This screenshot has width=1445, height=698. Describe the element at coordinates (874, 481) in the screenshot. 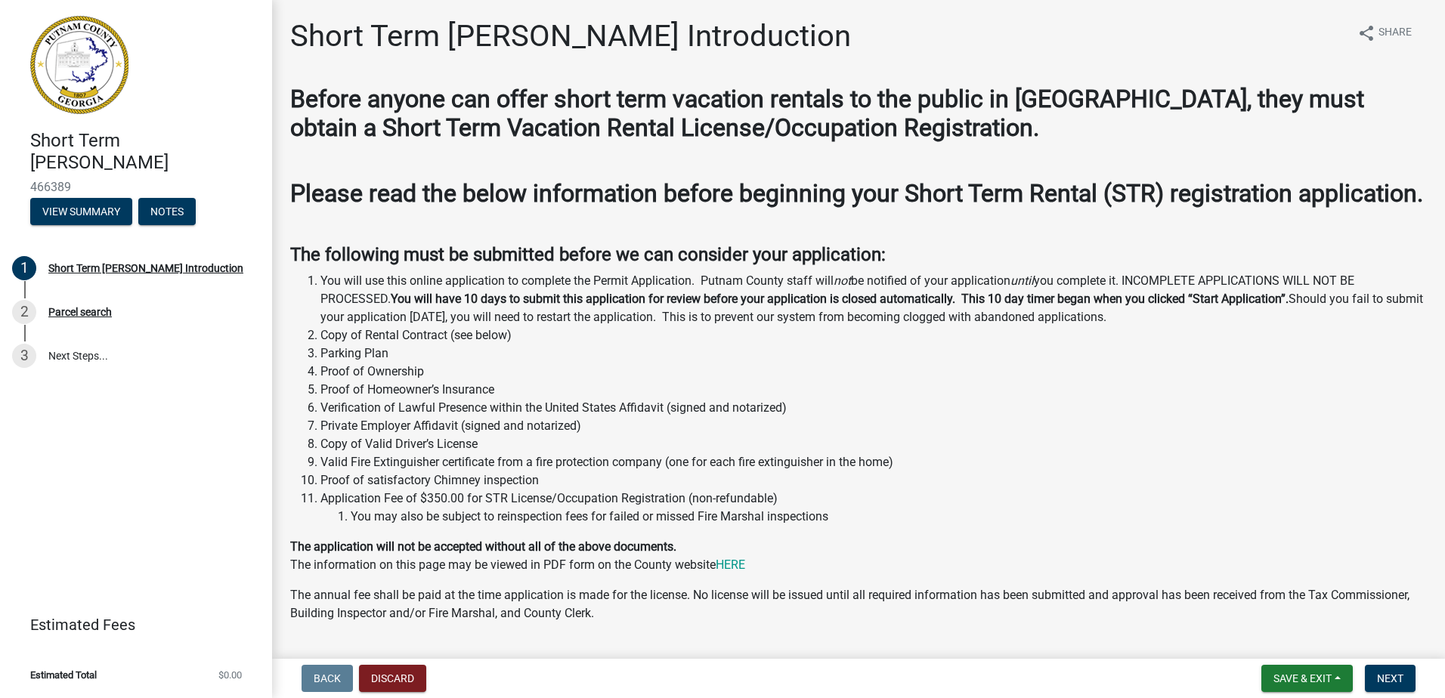

I see `li: Proof of satisfactory Chimney inspection` at that location.